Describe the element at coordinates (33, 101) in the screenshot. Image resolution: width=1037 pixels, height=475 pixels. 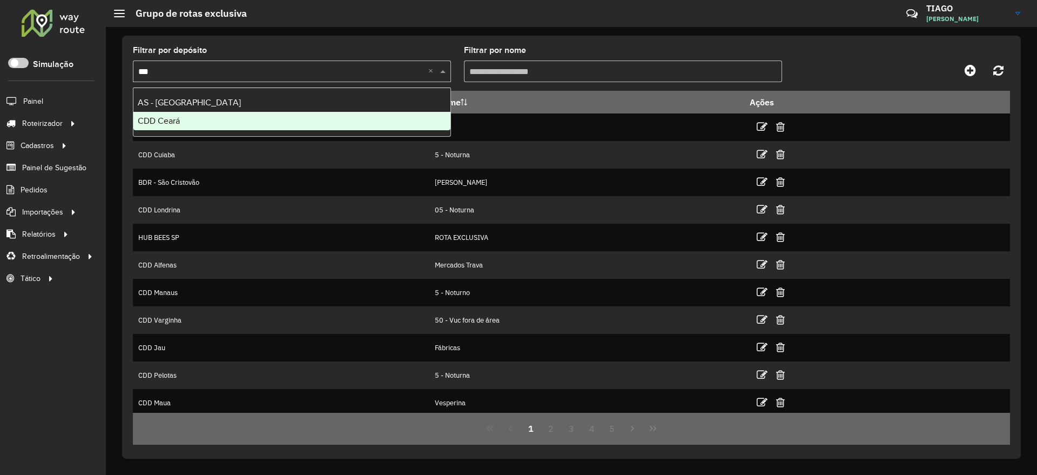
I see `span: Painel` at that location.